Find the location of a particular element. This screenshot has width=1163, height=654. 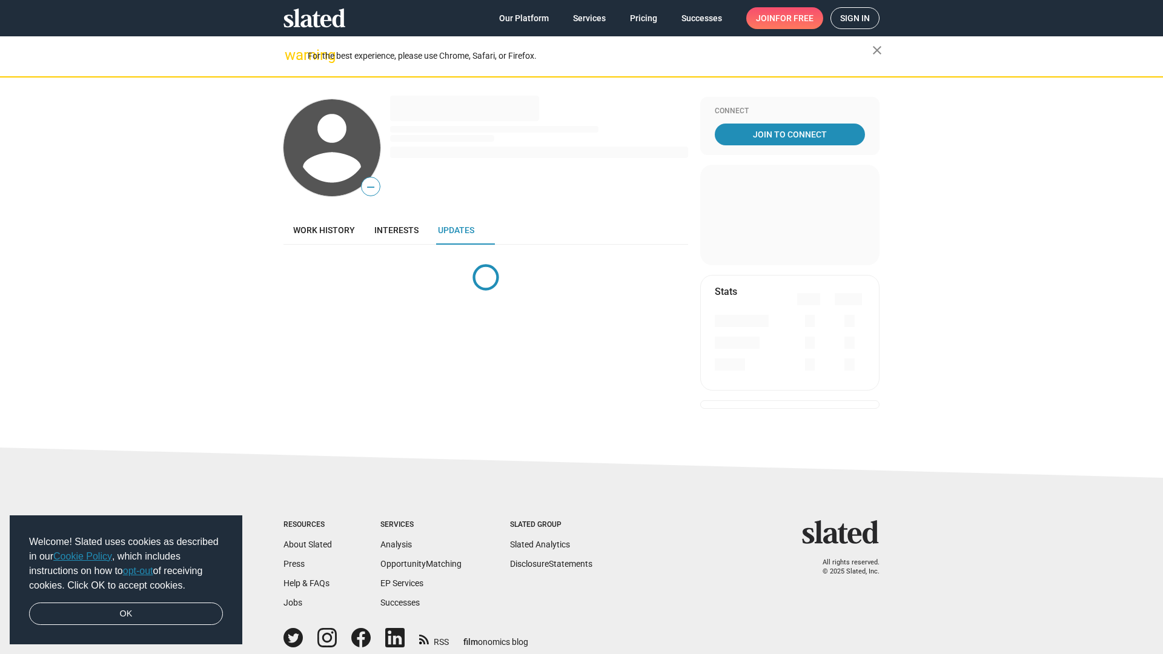

a: Press is located at coordinates (294, 564).